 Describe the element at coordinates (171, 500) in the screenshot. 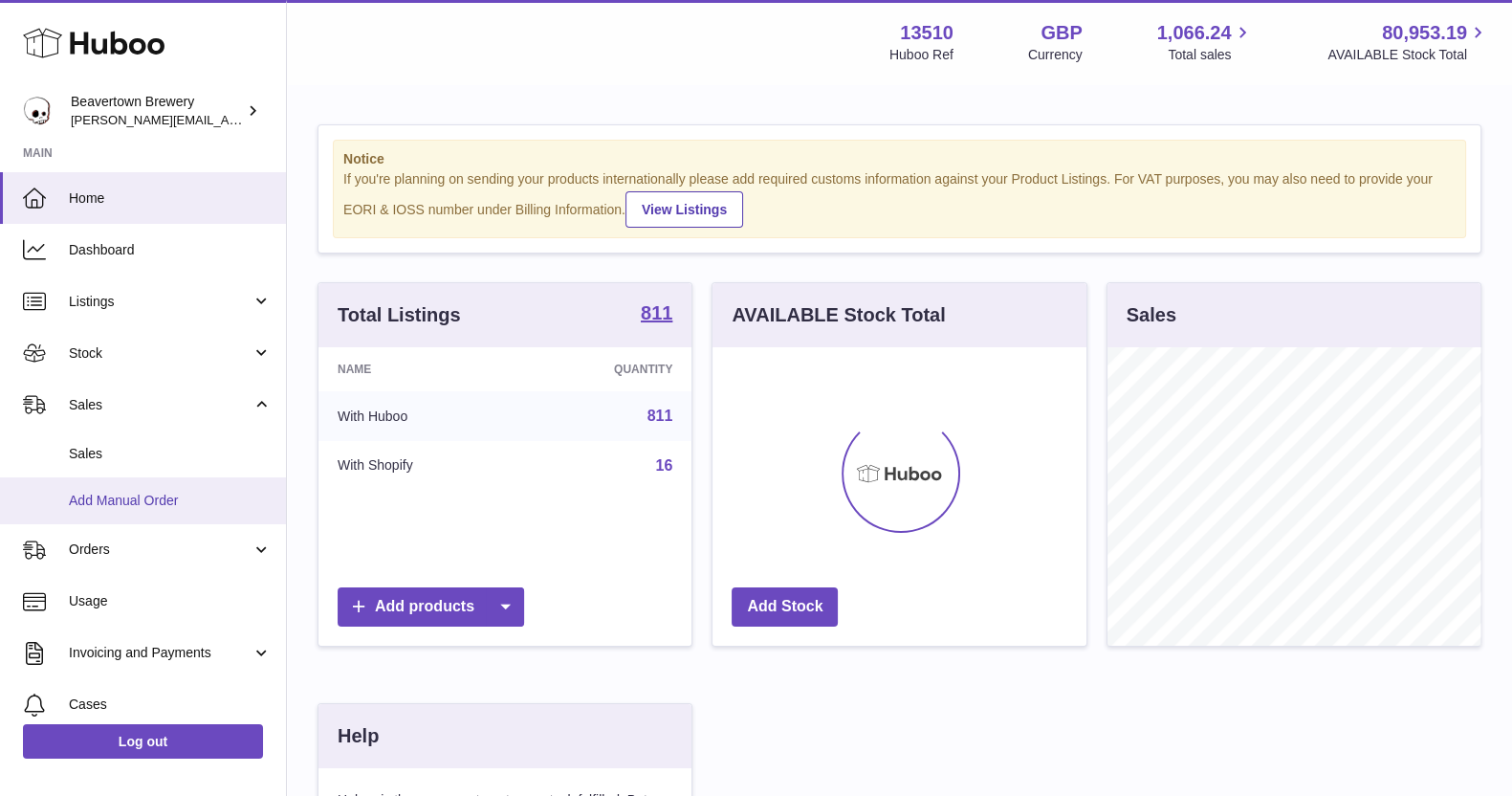

I see `span: Add Manual Order` at that location.